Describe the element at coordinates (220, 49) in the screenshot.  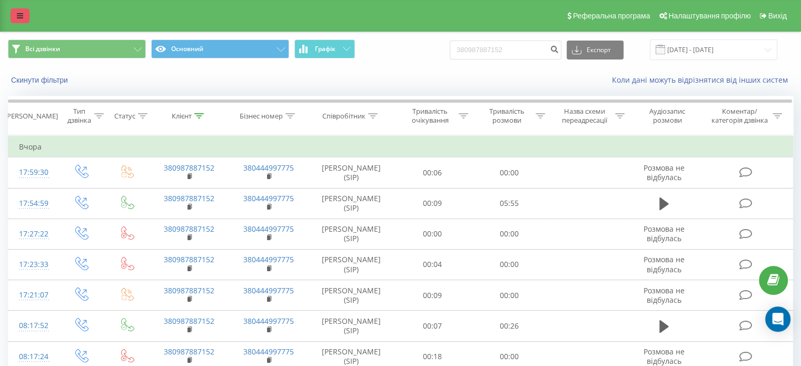
I see `button: Основний` at that location.